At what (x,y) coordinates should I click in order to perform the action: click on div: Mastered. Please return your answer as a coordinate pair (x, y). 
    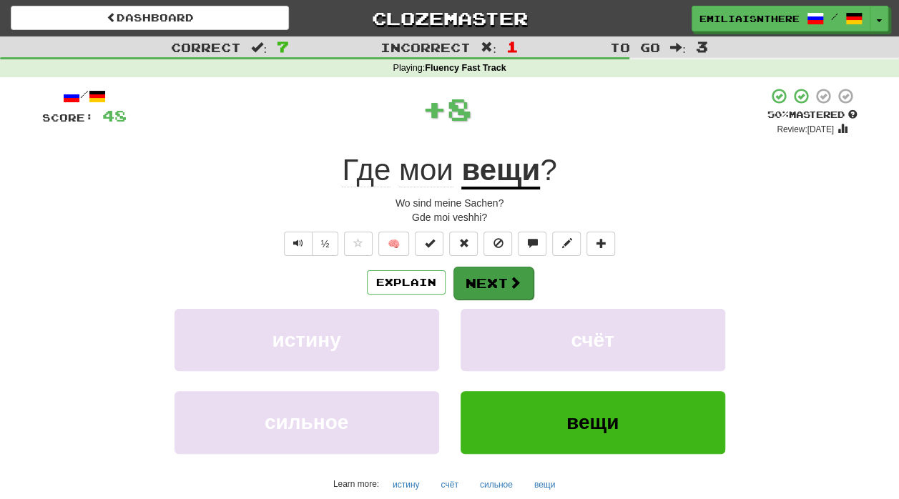
    Looking at the image, I should click on (812, 115).